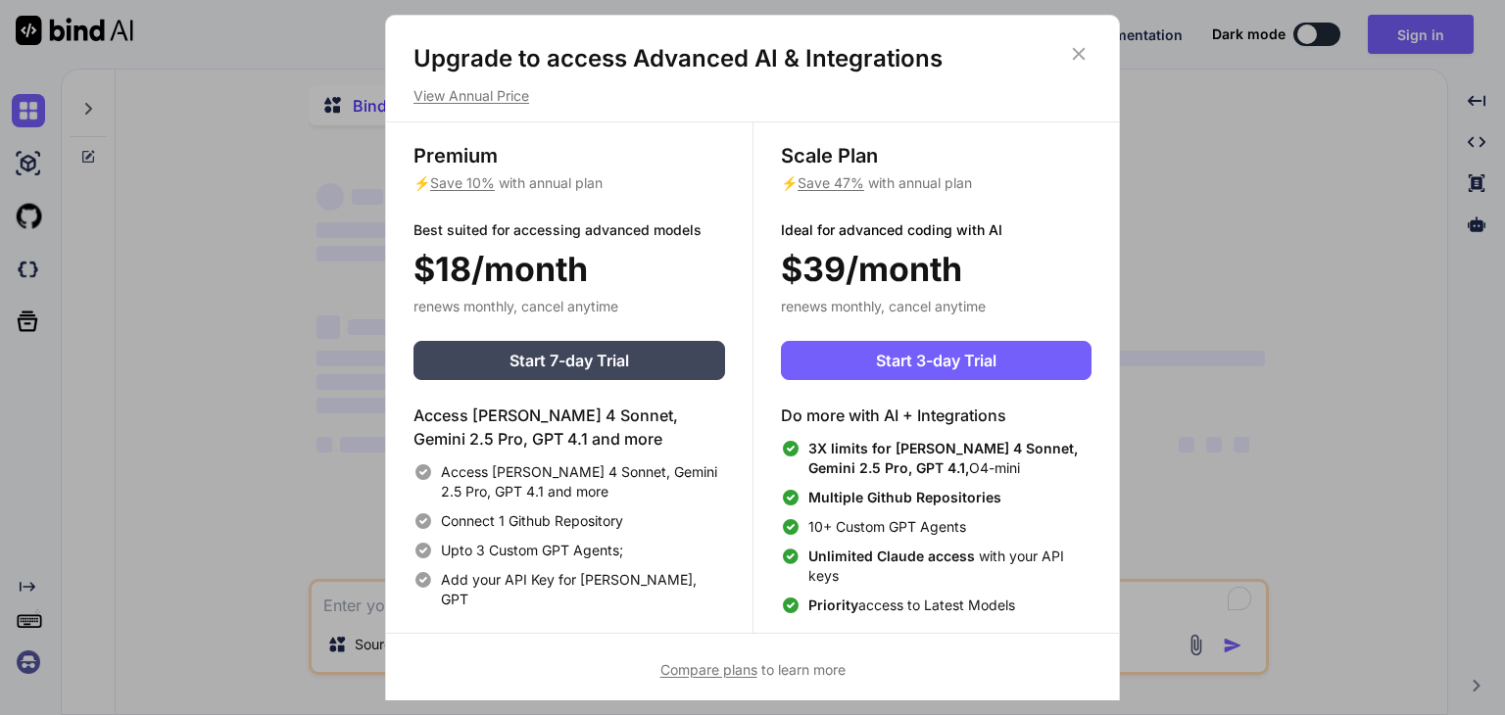 The width and height of the screenshot is (1505, 715). What do you see at coordinates (904, 497) in the screenshot?
I see `span: Multiple Github Repositories` at bounding box center [904, 497].